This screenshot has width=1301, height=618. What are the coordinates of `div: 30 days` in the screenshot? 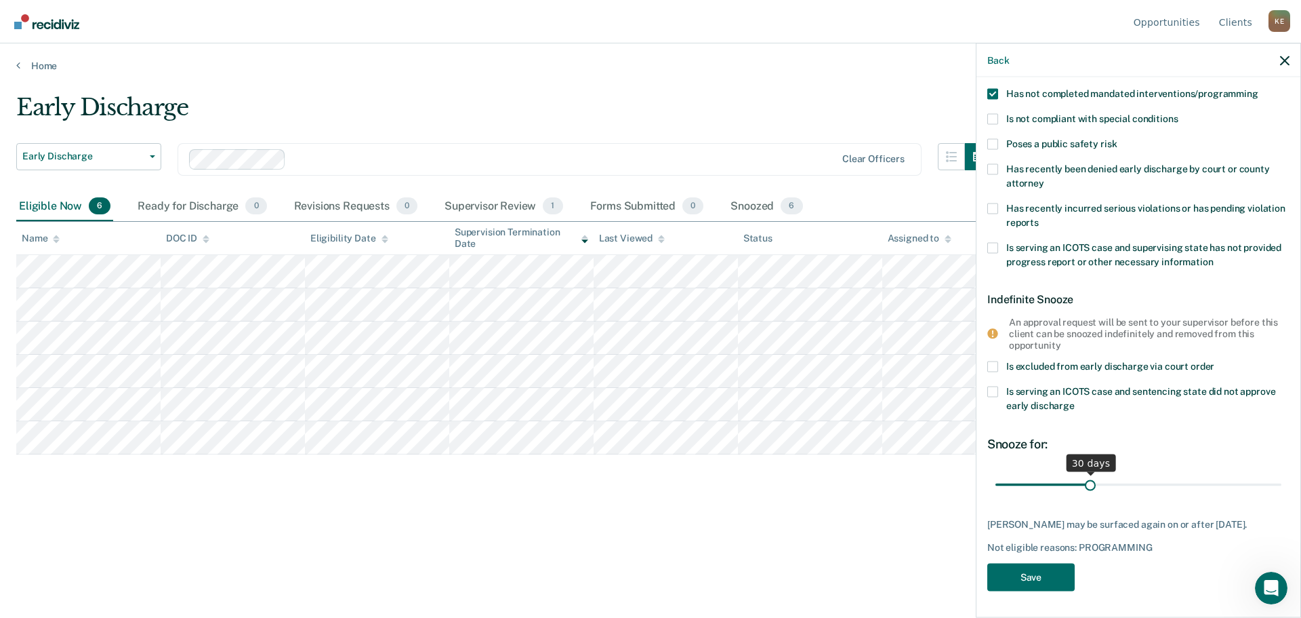 It's located at (1091, 463).